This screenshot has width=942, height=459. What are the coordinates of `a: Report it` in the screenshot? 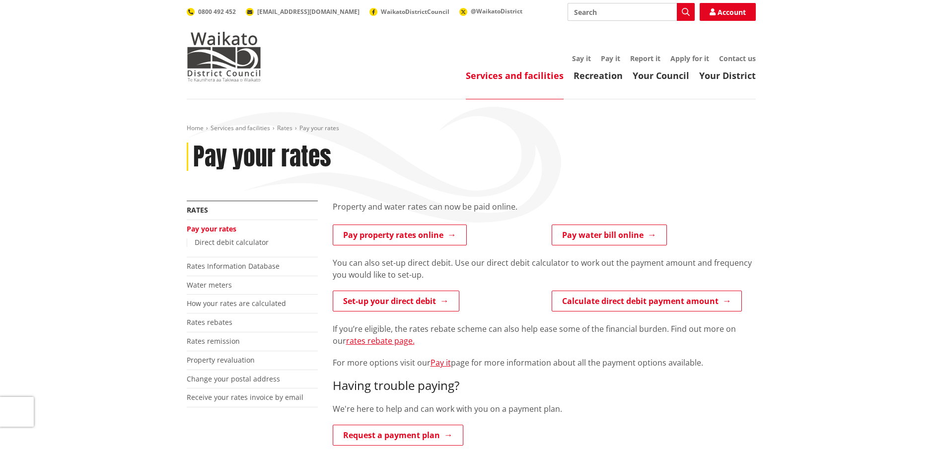 It's located at (645, 58).